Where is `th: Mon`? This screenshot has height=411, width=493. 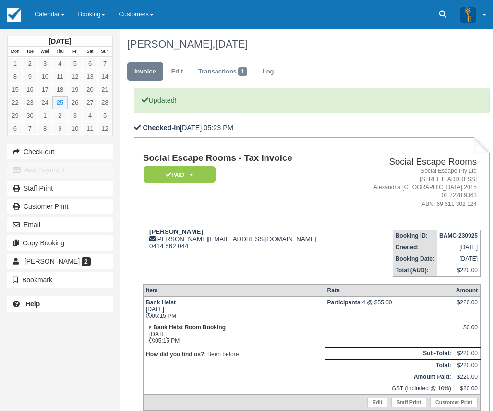
th: Mon is located at coordinates (15, 52).